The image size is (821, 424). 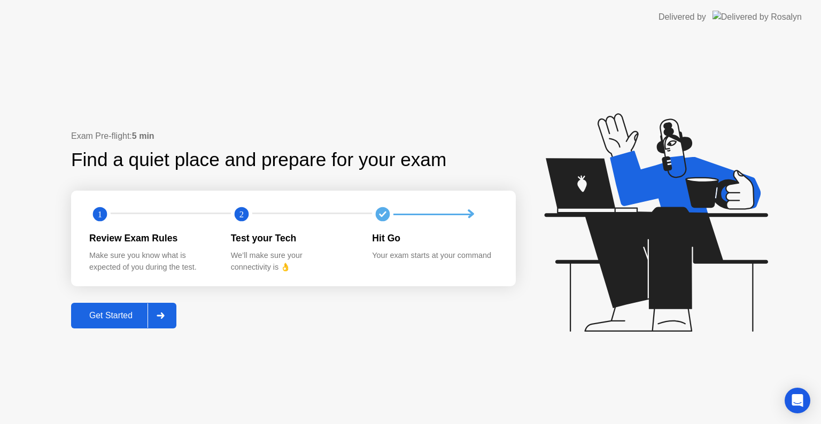 What do you see at coordinates (434, 256) in the screenshot?
I see `div: Your exam starts at your command` at bounding box center [434, 256].